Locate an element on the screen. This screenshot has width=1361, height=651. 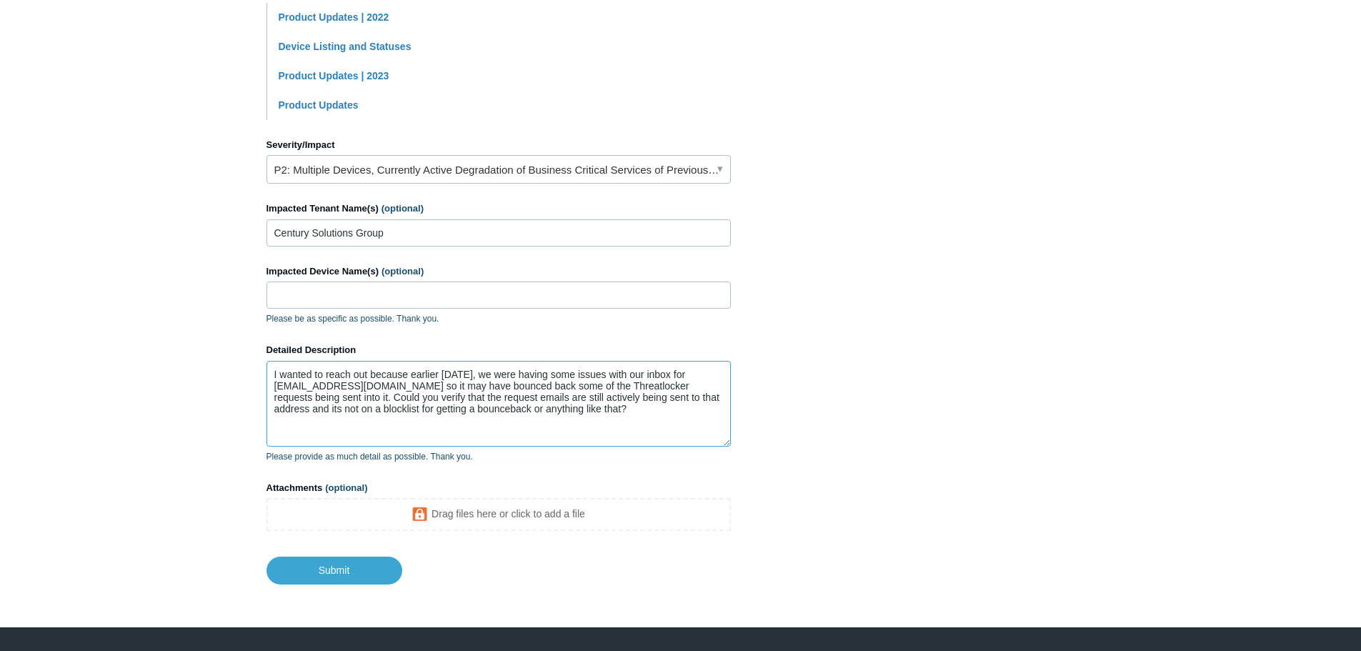
label: Impacted Tenant Name(s) is located at coordinates (499, 209).